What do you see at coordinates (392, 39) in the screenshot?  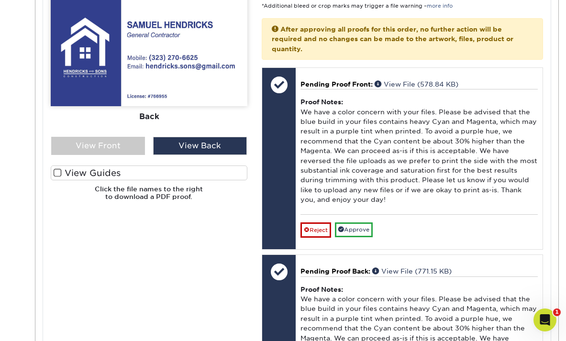 I see `strong: After approving all proofs for this order, no further action will be required and no changes can ...` at bounding box center [392, 39].